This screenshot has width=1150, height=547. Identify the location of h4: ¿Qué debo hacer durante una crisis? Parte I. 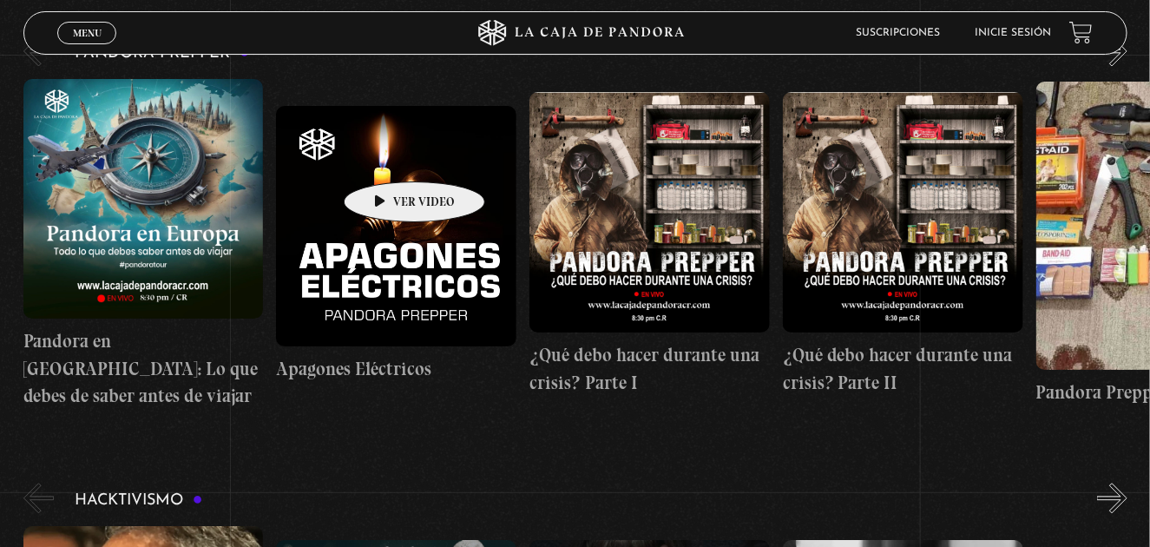
(649, 368).